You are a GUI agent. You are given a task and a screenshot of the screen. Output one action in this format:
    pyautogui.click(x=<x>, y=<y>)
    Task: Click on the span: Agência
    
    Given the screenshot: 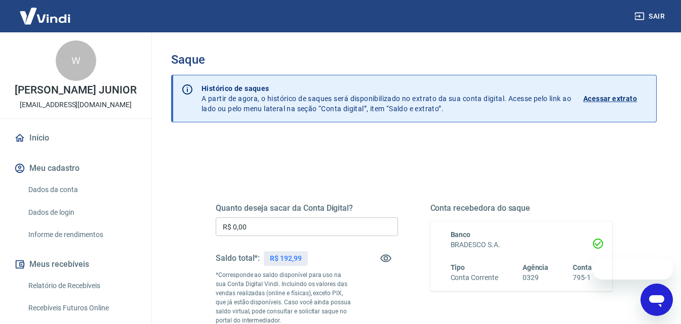 What is the action you would take?
    pyautogui.click(x=535, y=268)
    